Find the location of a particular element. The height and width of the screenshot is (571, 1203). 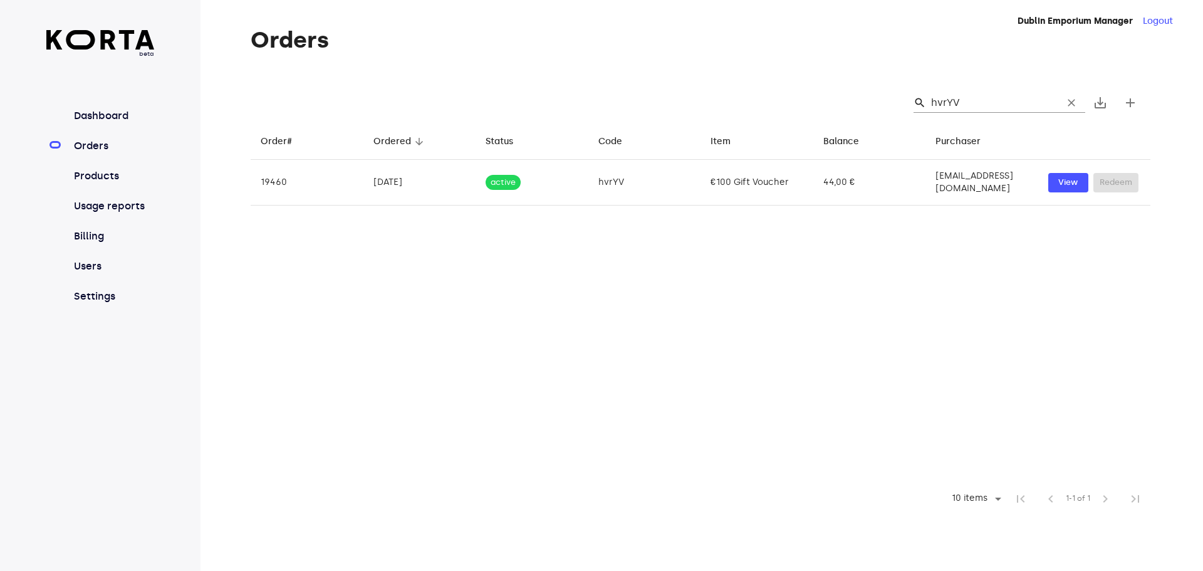

a: Orders is located at coordinates (113, 146).